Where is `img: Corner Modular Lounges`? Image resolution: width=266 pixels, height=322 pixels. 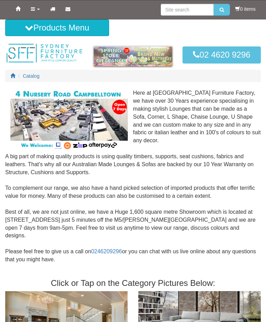
img: Corner Modular Lounges is located at coordinates (69, 120).